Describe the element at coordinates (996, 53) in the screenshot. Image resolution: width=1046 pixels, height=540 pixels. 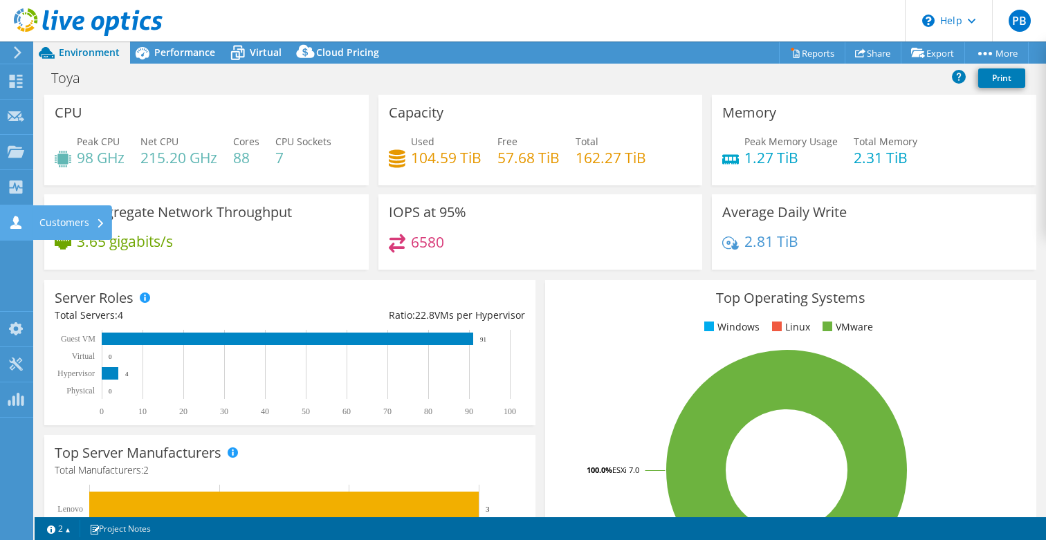
I see `a: More` at that location.